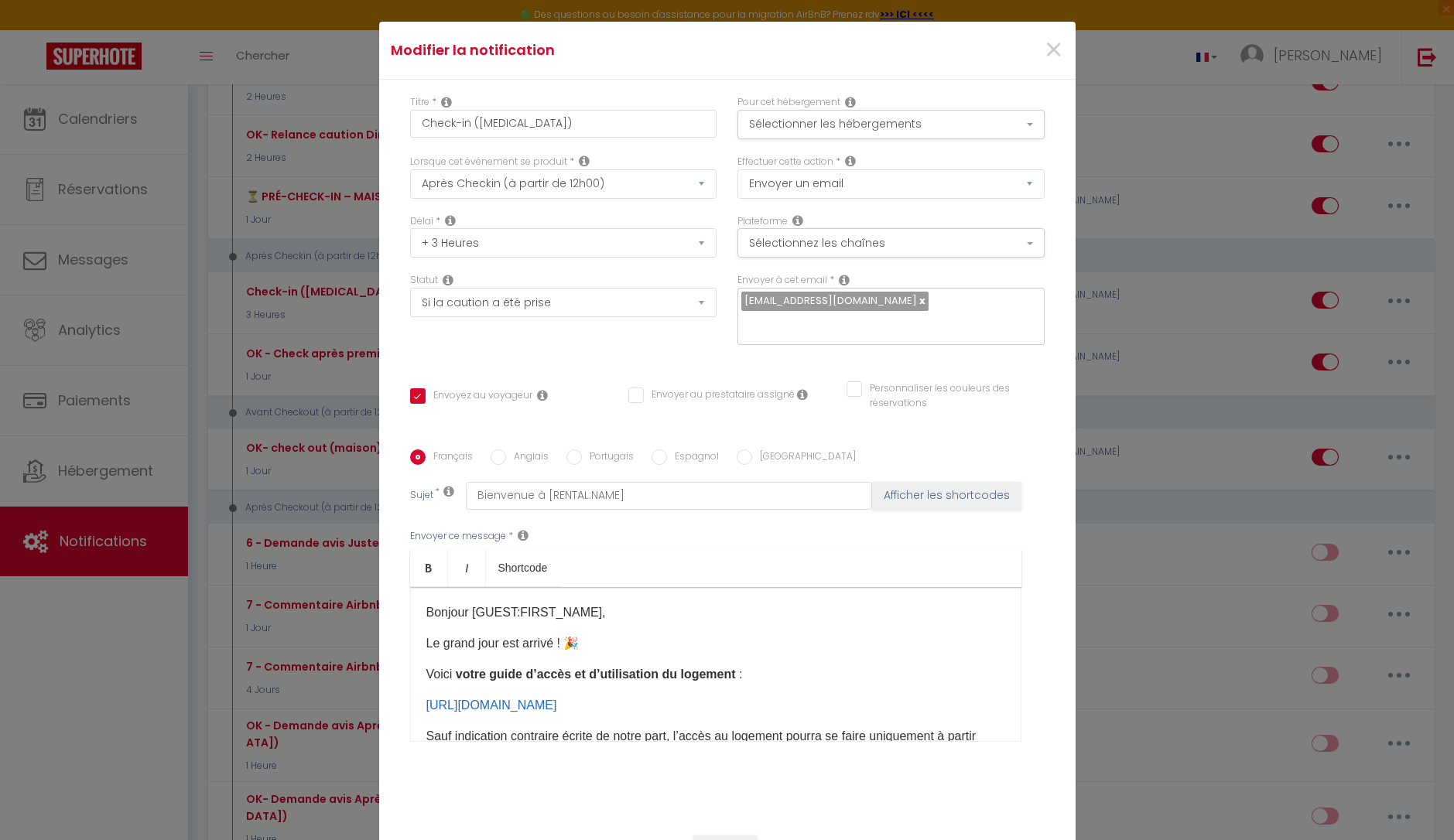  What do you see at coordinates (467, 568) in the screenshot?
I see `a: Italic` at bounding box center [467, 568].